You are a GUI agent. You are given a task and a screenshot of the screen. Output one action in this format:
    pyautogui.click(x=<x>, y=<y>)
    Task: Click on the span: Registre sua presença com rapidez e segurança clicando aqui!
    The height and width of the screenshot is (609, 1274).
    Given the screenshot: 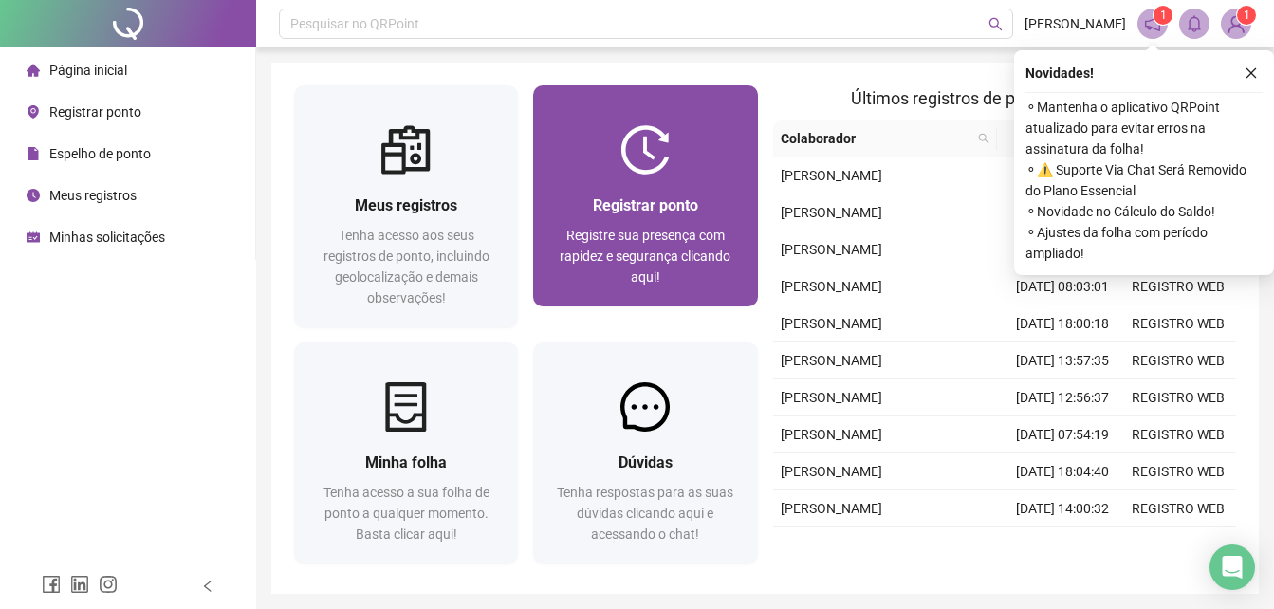 What is the action you would take?
    pyautogui.click(x=645, y=256)
    